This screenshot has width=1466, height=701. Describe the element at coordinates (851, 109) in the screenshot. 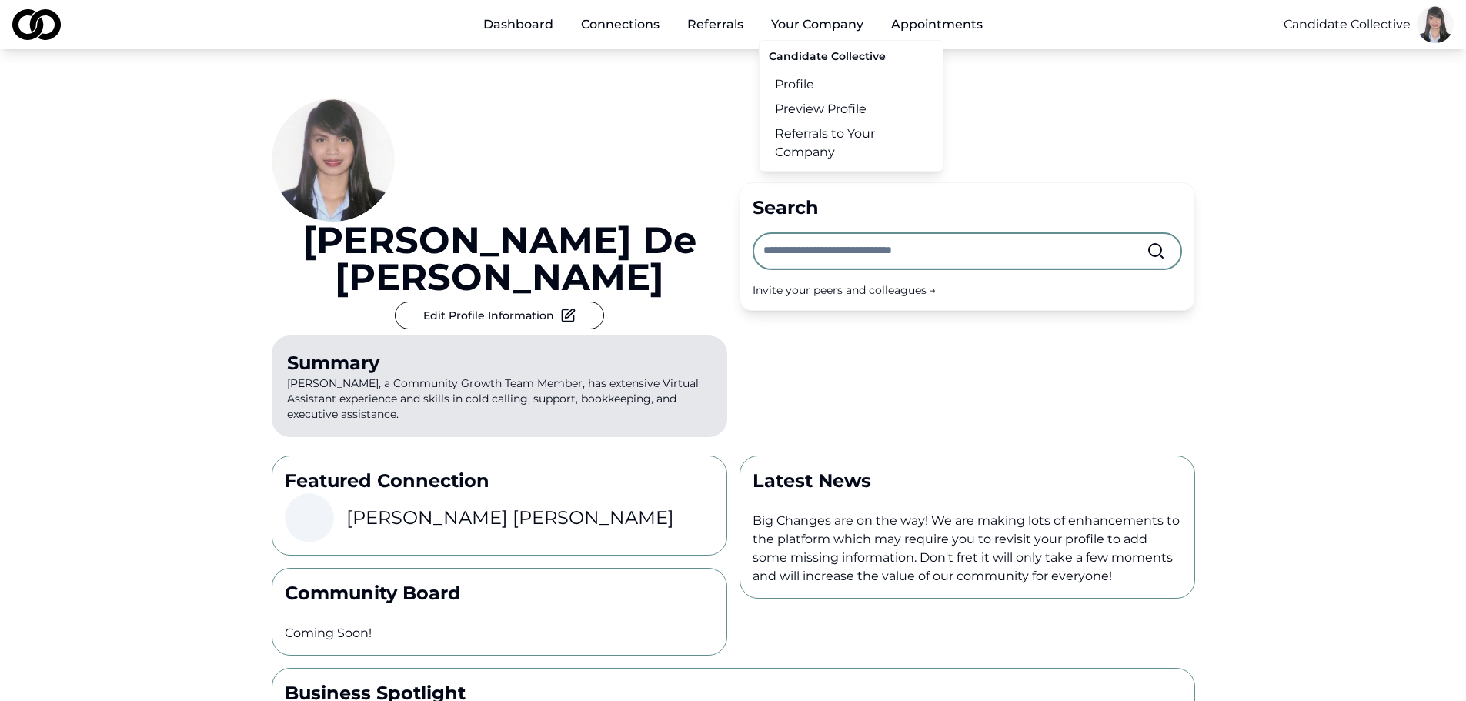

I see `a: Preview Profile` at that location.